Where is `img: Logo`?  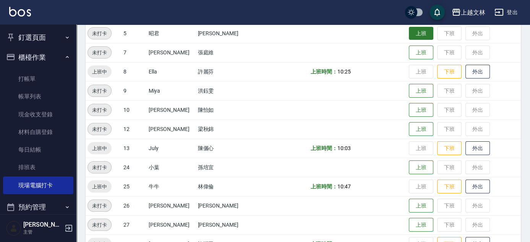
img: Logo is located at coordinates (20, 11).